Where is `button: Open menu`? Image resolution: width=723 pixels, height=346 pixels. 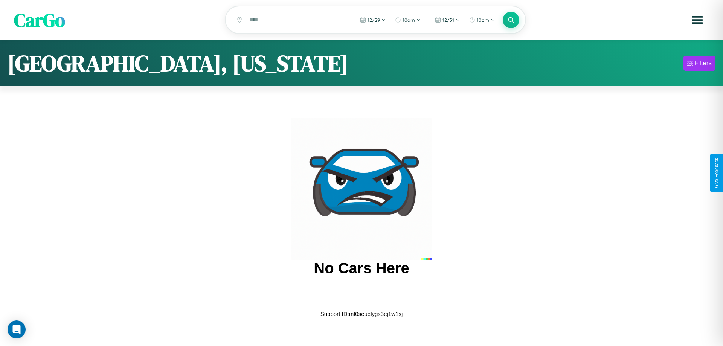
button: Open menu is located at coordinates (697, 20).